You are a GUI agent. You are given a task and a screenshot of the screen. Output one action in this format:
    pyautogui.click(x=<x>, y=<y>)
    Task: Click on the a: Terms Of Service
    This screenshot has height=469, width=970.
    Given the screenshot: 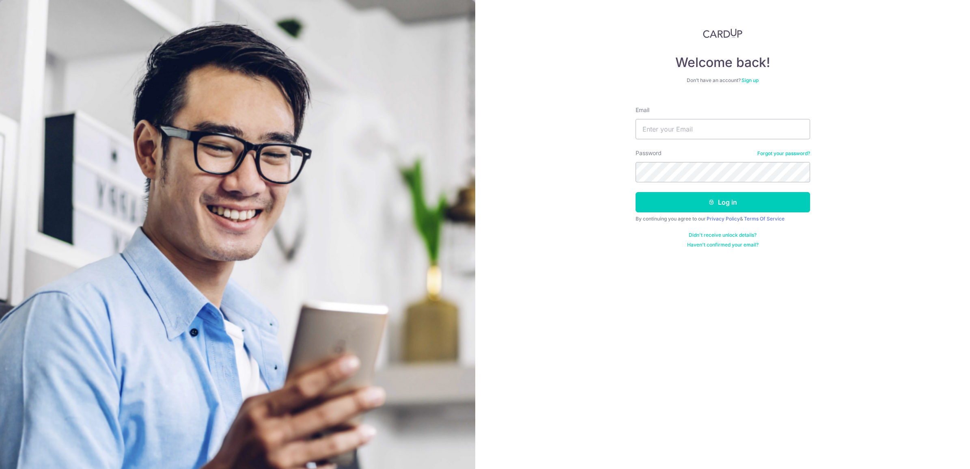 What is the action you would take?
    pyautogui.click(x=764, y=218)
    